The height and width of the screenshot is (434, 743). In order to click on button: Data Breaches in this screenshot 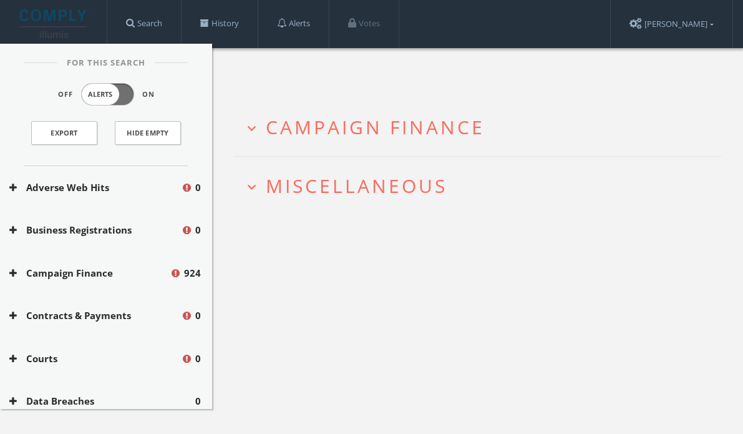, I will do `click(102, 401)`.